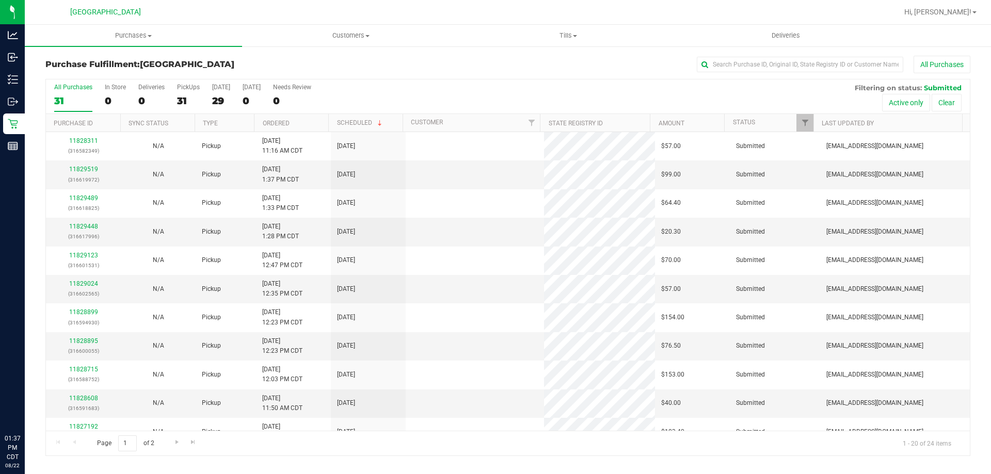  What do you see at coordinates (13, 35) in the screenshot?
I see `inline-svg: Analytics` at bounding box center [13, 35].